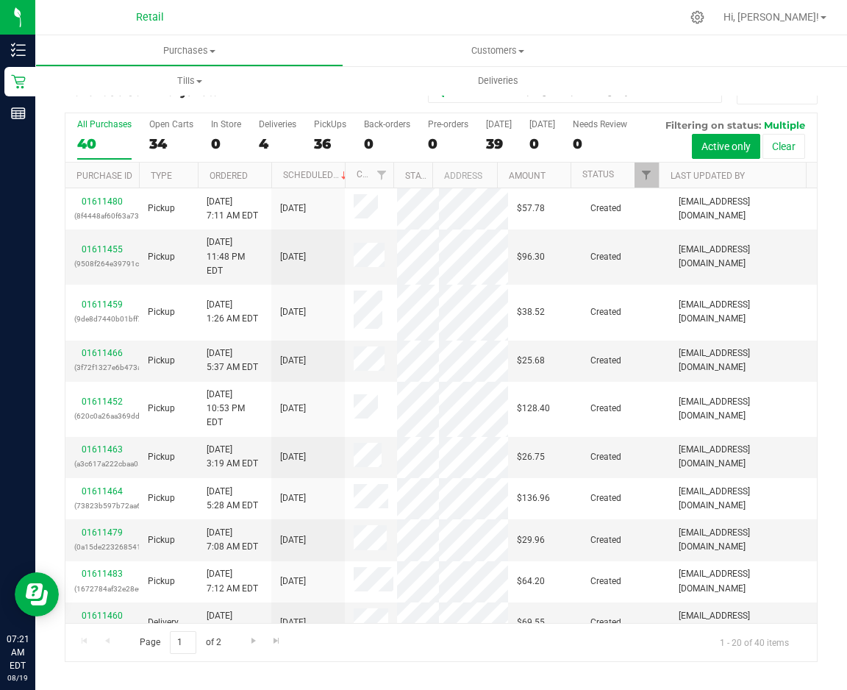 Image resolution: width=847 pixels, height=690 pixels. I want to click on a: Purchase ID, so click(104, 176).